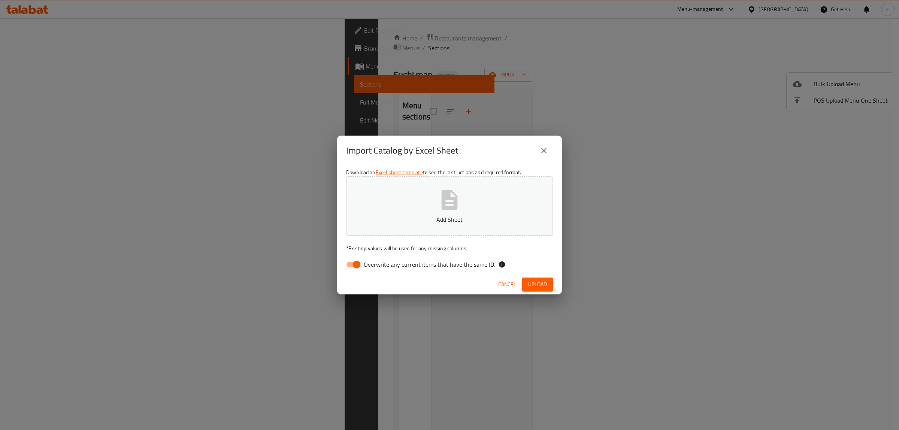  Describe the element at coordinates (544, 151) in the screenshot. I see `button: close` at that location.